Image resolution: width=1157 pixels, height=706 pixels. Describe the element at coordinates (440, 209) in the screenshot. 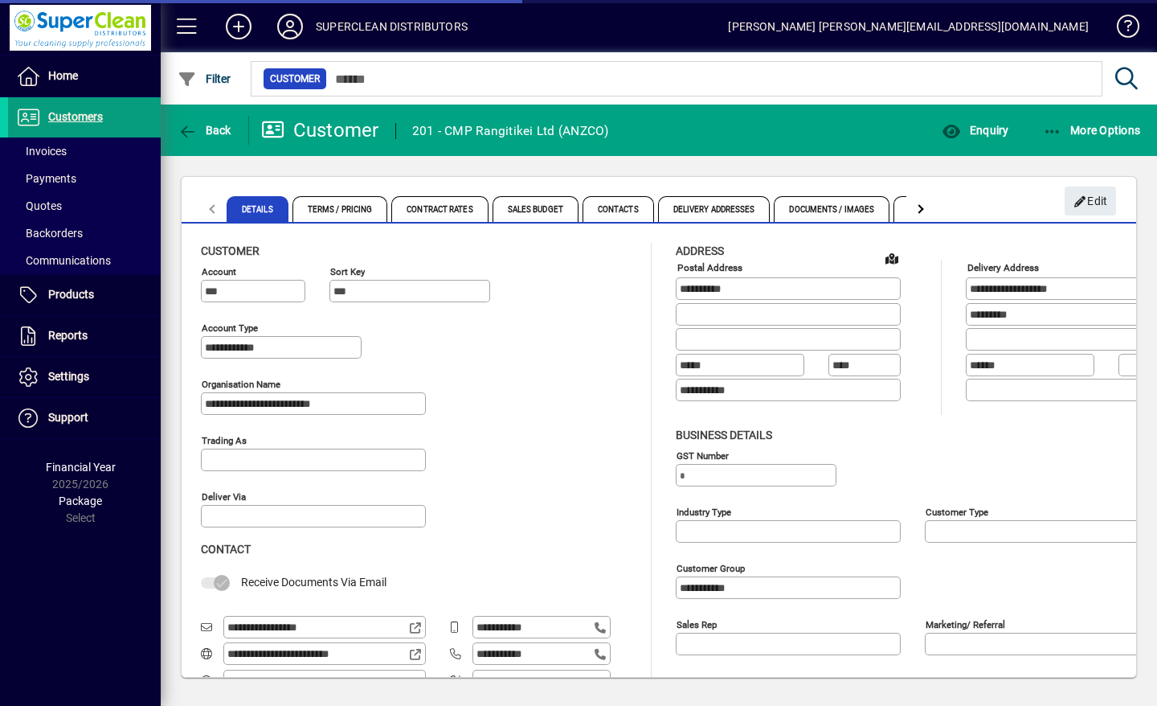

I see `span: Contract Rates` at that location.